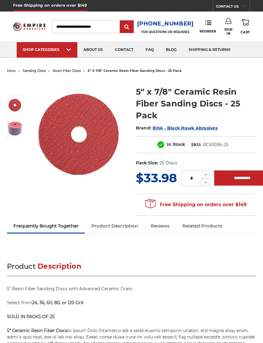 This screenshot has width=263, height=343. What do you see at coordinates (131, 289) in the screenshot?
I see `p: 5" Resin Fiber Sanding Discs with Advanced Ceramic Grain.` at bounding box center [131, 289].